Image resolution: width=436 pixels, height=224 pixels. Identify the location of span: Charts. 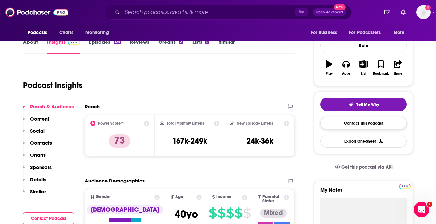
(66, 33).